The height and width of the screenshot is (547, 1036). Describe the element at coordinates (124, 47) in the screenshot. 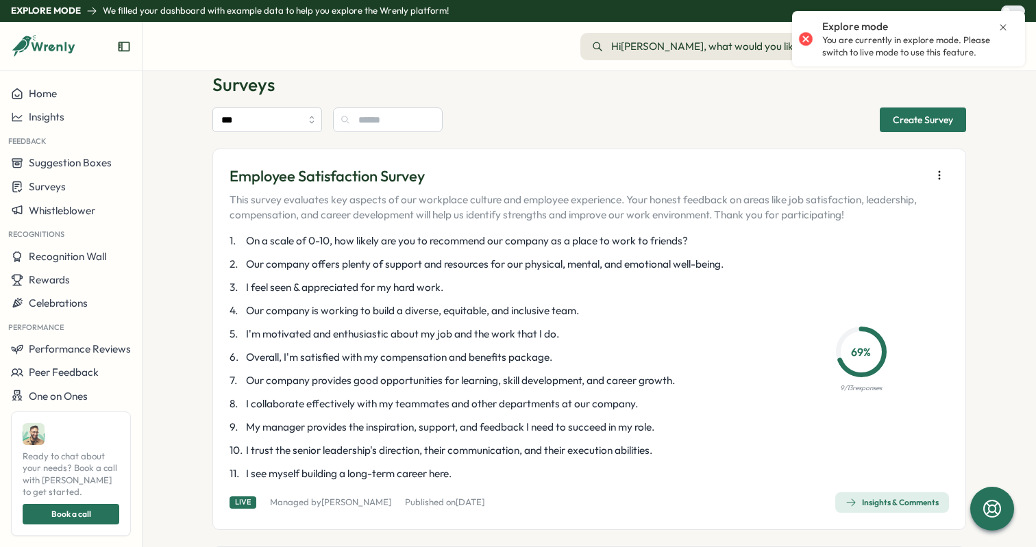

I see `button: Expand sidebar` at that location.